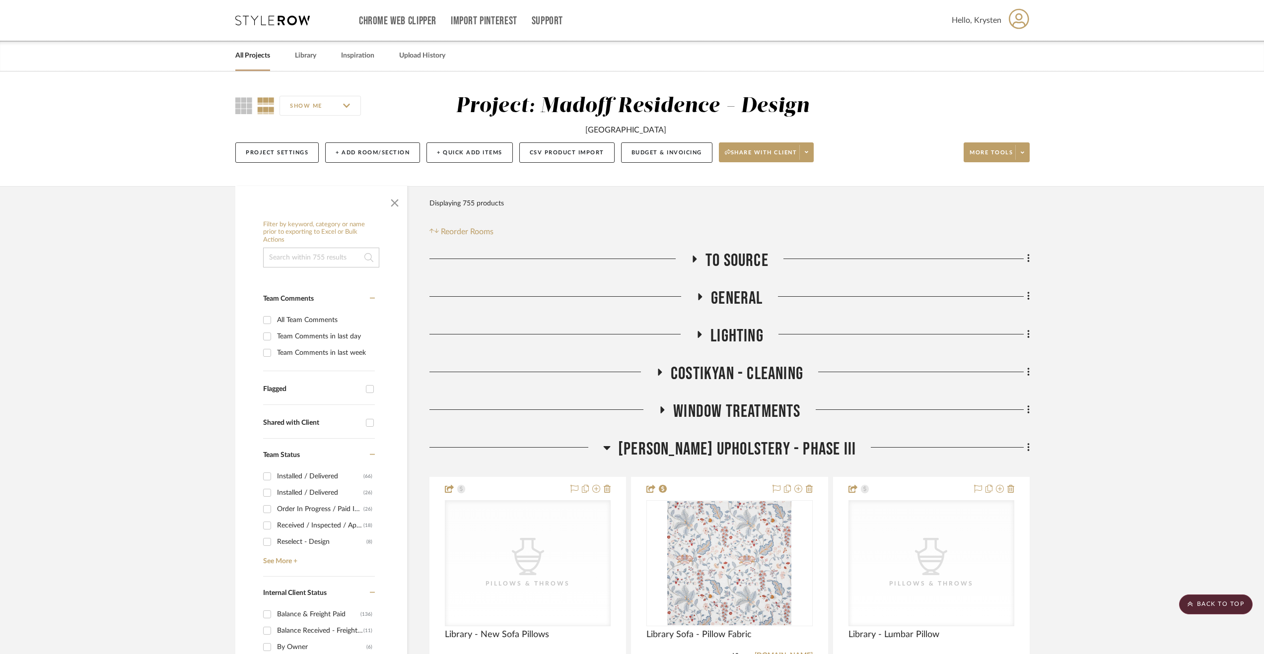  Describe the element at coordinates (305, 56) in the screenshot. I see `a: Library` at that location.